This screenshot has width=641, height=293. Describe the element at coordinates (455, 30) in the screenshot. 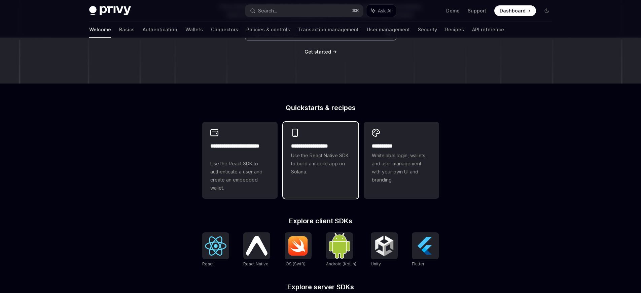

I see `a: Recipes` at that location.